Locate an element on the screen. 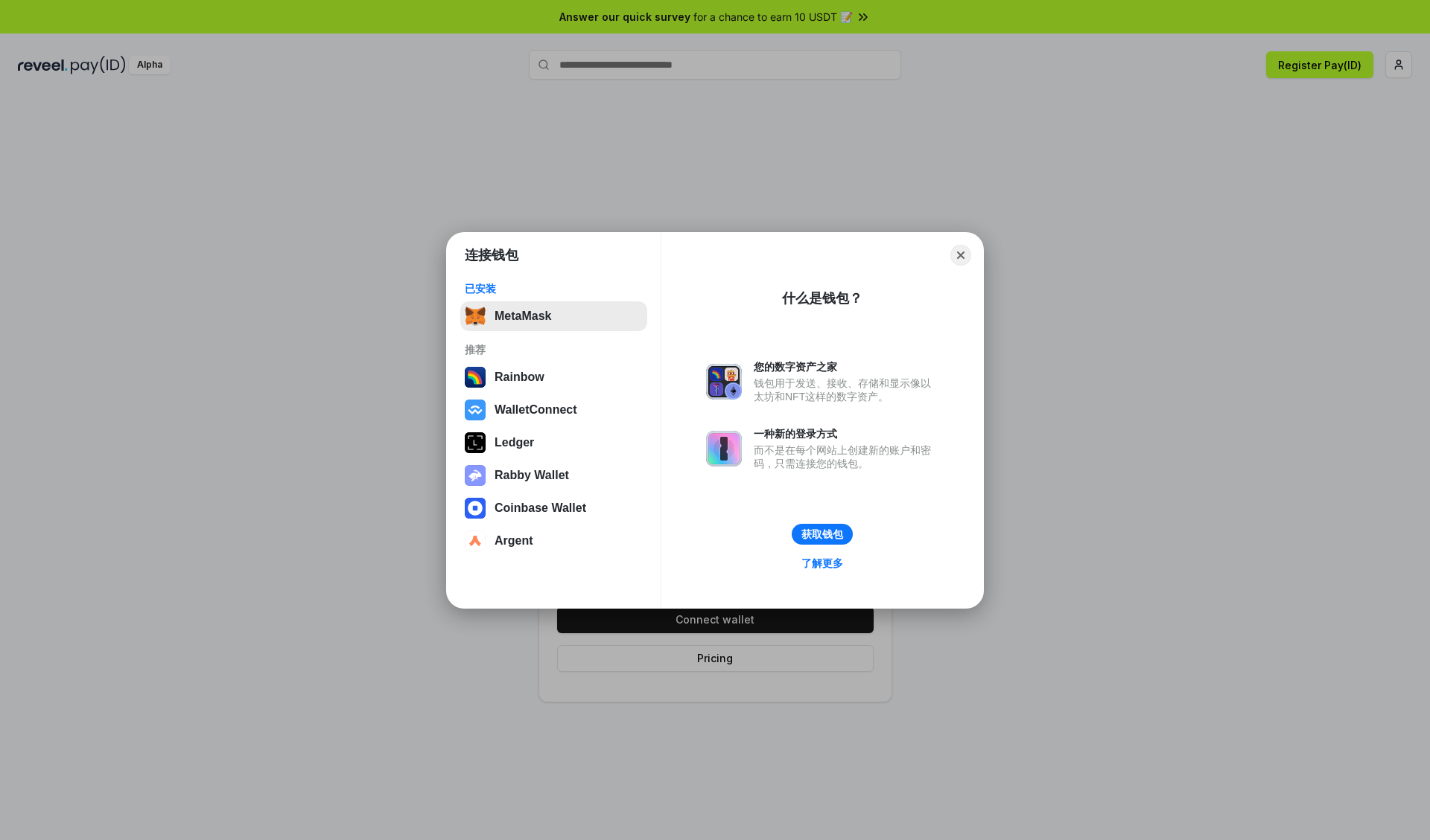 This screenshot has height=840, width=1430. img: svg+xml,%3Csvg%20width%3D%22120%22%20height%3D%22120%22%20viewBox%3D%220%200%20120%20120%22%20fil... is located at coordinates (475, 378).